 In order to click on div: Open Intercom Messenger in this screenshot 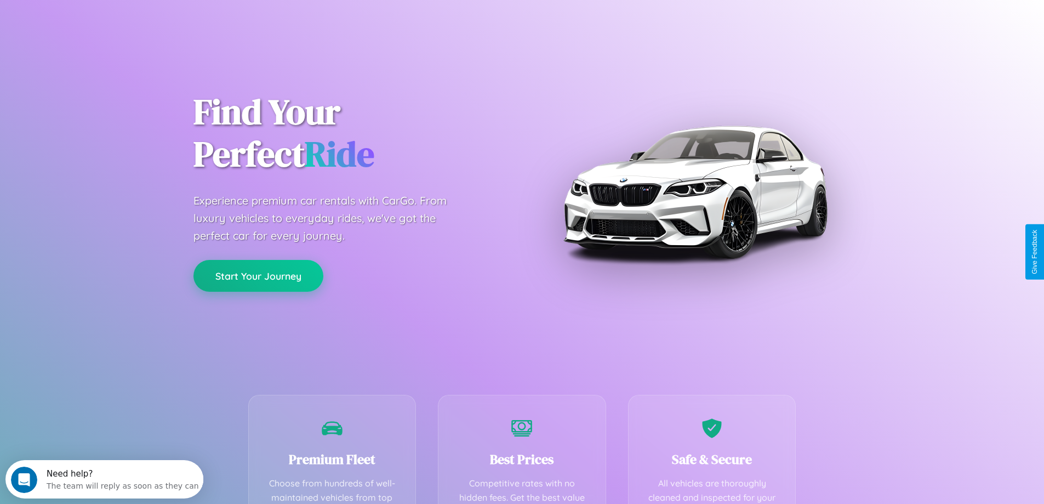, I will do `click(104, 19)`.